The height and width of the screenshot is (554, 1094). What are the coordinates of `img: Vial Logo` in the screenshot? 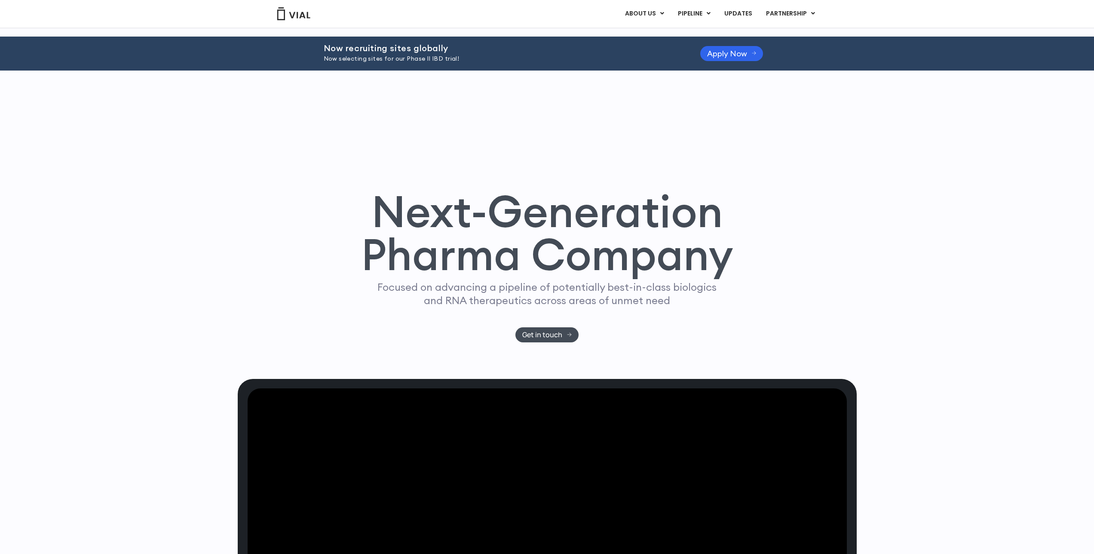 It's located at (294, 14).